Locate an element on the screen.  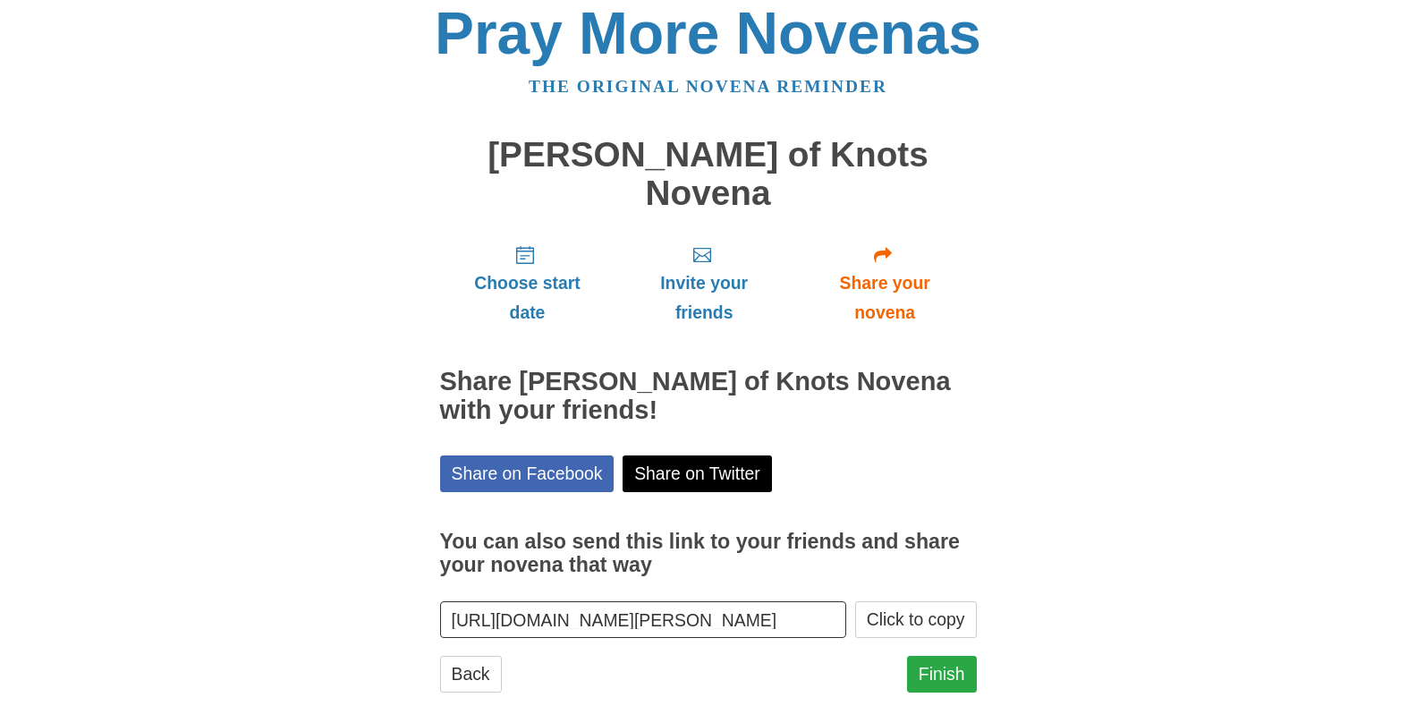
a: Share on Facebook is located at coordinates (527, 473).